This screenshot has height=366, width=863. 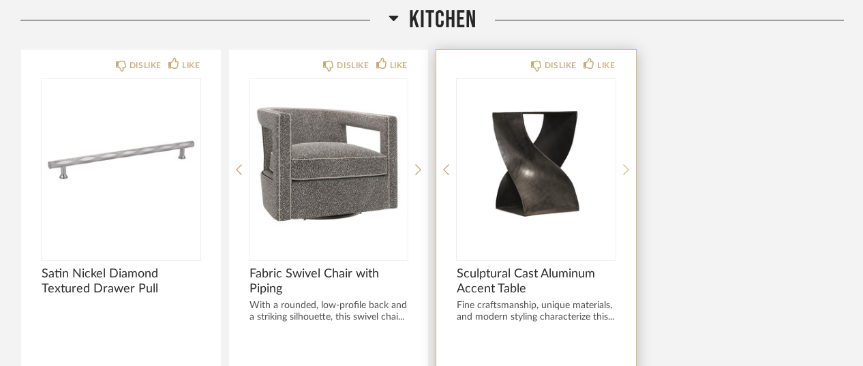 What do you see at coordinates (329, 312) in the screenshot?
I see `div: With a rounded, low-profile back and a striking silhouette, this swivel chai...` at bounding box center [329, 312].